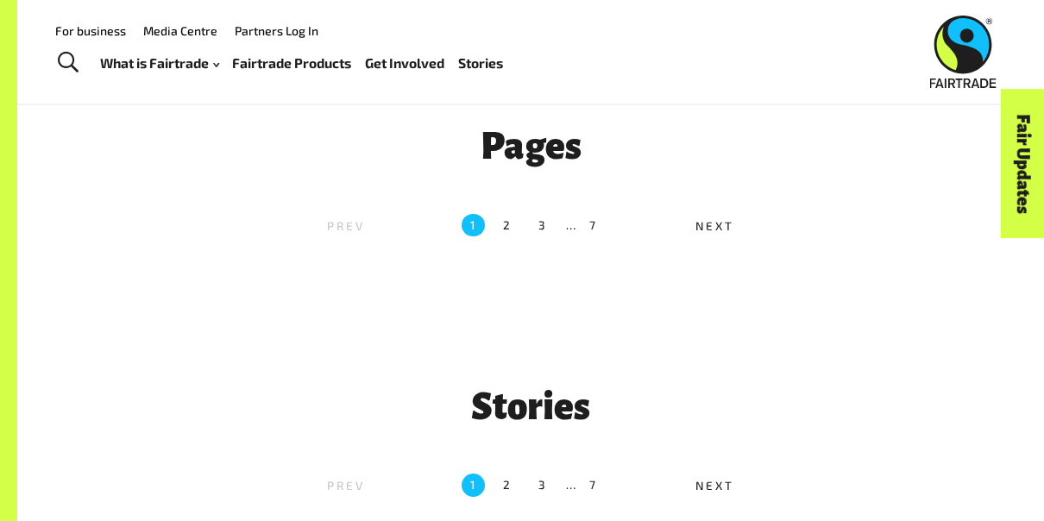 Image resolution: width=1044 pixels, height=521 pixels. I want to click on a: Toggle Search, so click(67, 63).